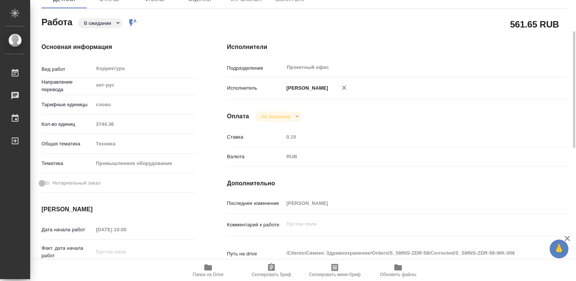 The height and width of the screenshot is (281, 576). What do you see at coordinates (67, 230) in the screenshot?
I see `p: Дата начала работ` at bounding box center [67, 230].